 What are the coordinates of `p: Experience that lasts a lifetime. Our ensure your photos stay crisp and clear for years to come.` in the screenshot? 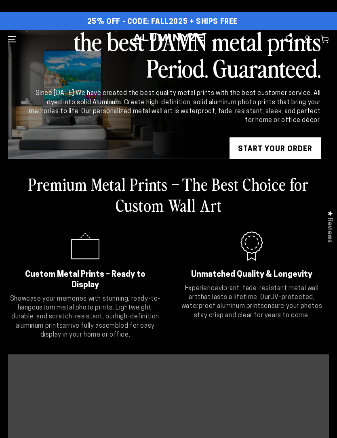 It's located at (252, 302).